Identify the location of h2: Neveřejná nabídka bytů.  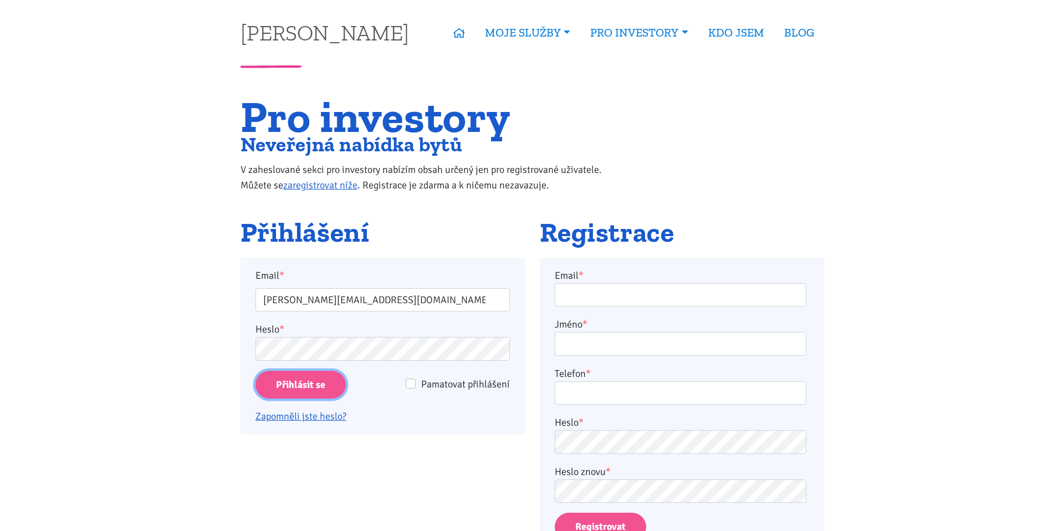
(432, 144).